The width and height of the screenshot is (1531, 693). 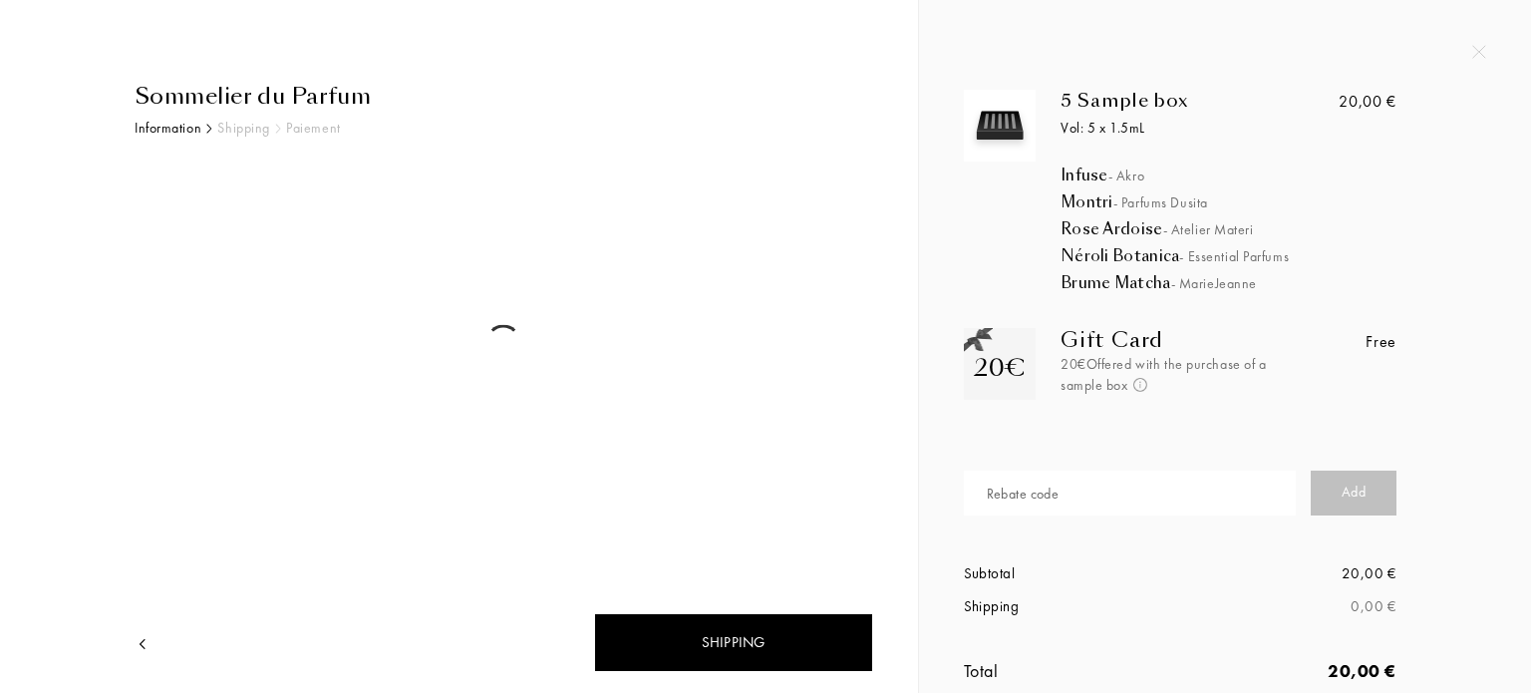 I want to click on img: box_5.svg, so click(x=1000, y=126).